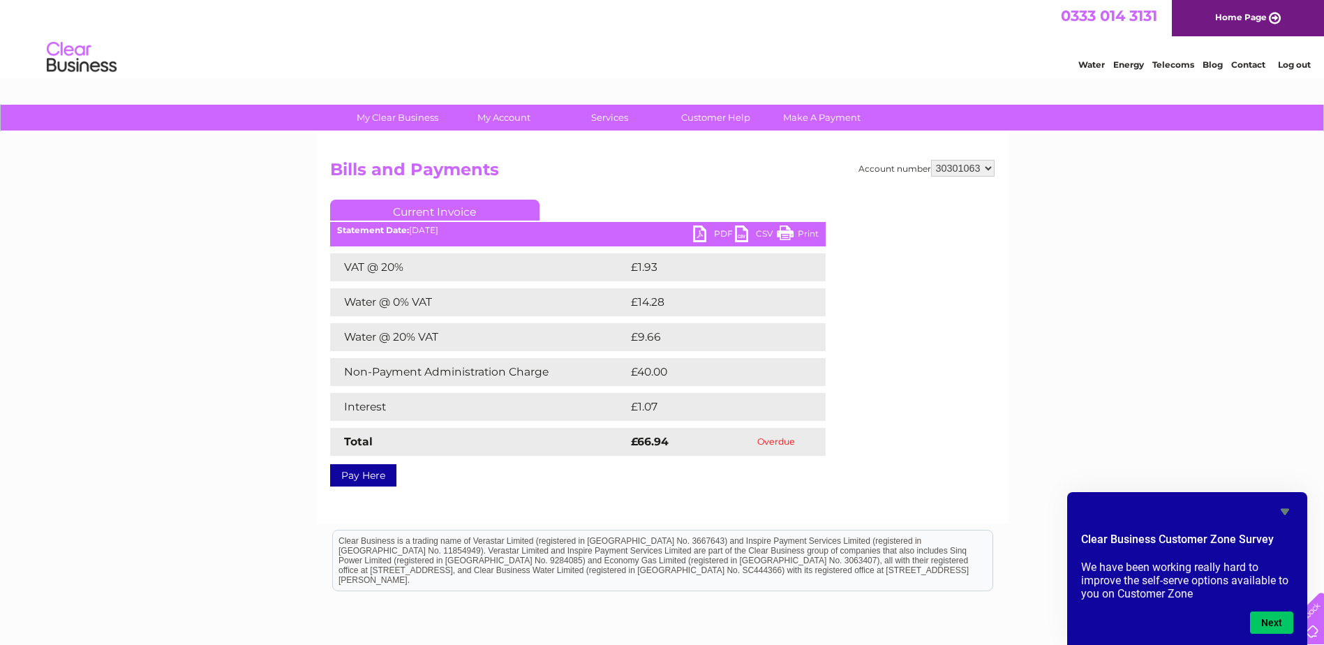  I want to click on a: Blog, so click(1212, 64).